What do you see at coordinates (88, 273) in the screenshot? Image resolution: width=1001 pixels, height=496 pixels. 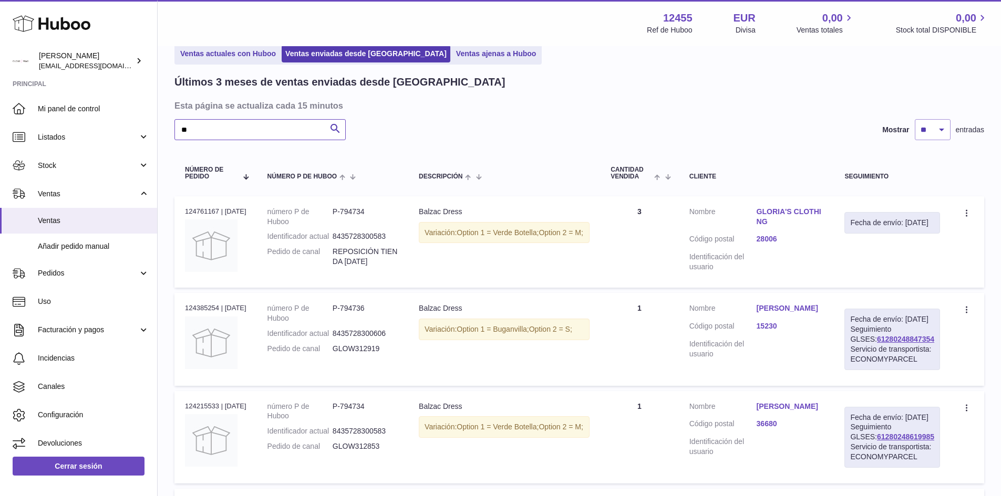 I see `span: Pedidos` at bounding box center [88, 273].